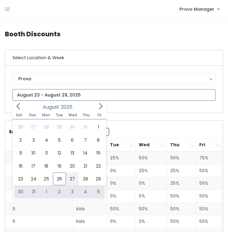  Describe the element at coordinates (209, 158) in the screenshot. I see `td: 75%` at that location.